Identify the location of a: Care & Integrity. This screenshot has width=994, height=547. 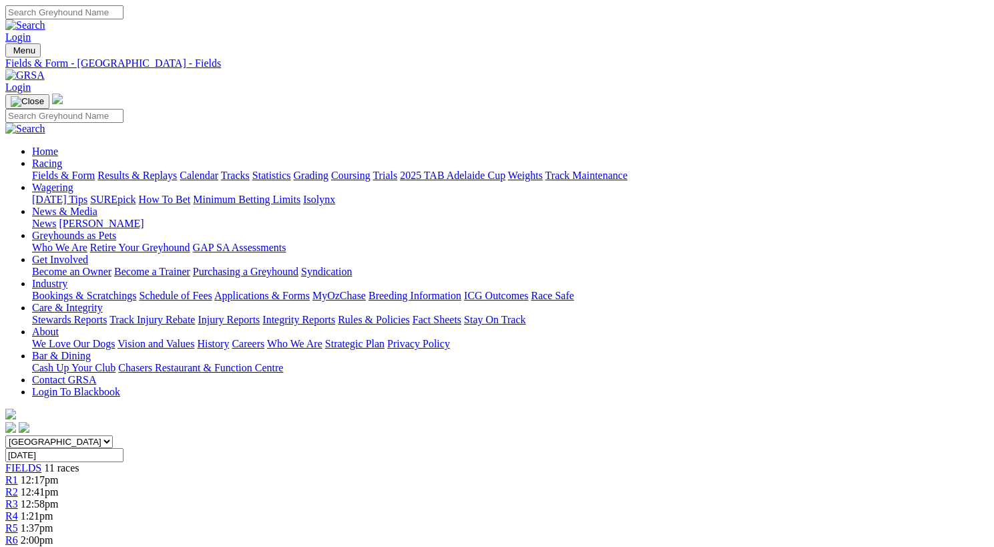
(67, 307).